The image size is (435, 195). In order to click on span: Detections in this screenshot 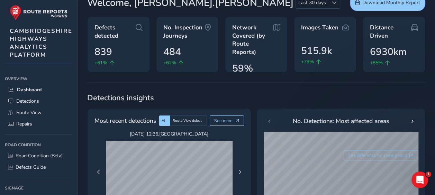, I will do `click(28, 101)`.